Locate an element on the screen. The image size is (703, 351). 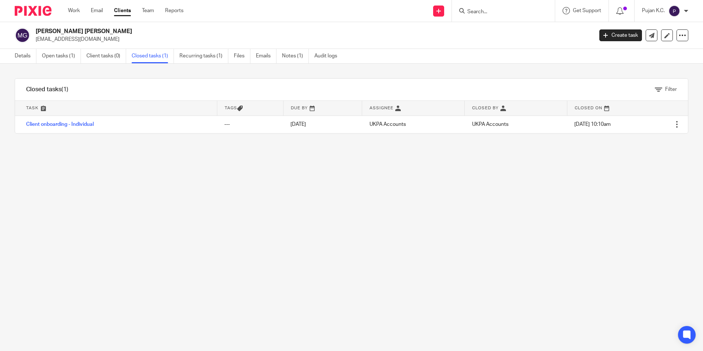
a: Emails is located at coordinates (266, 56).